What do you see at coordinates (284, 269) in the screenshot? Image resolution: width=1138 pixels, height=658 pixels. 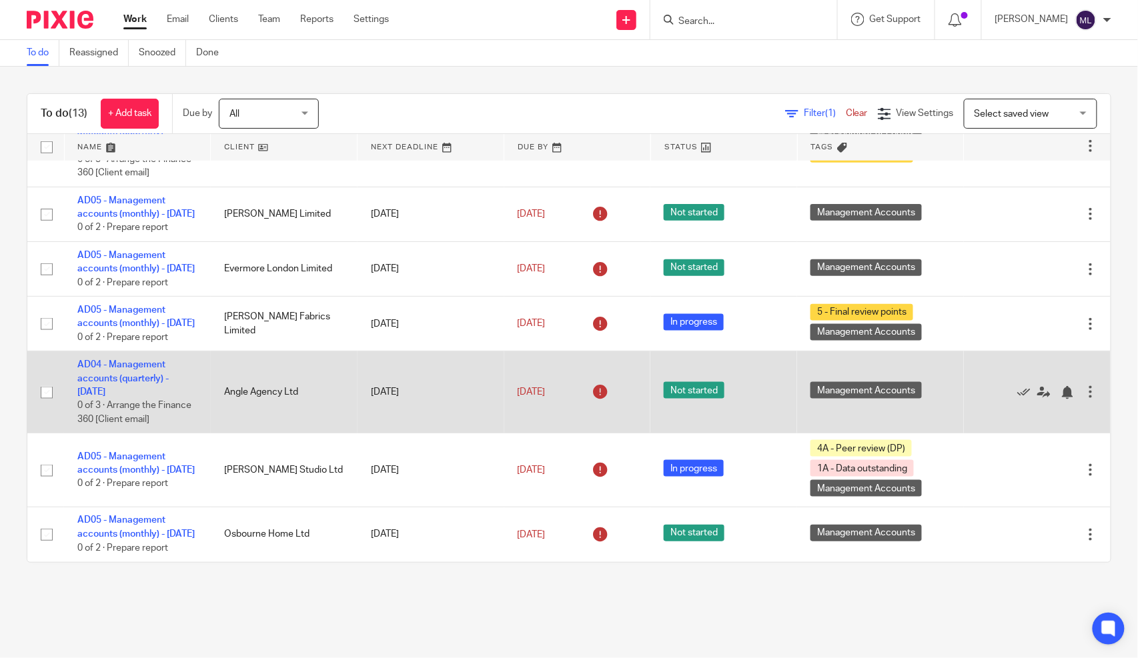 I see `td: Evermore London Limited` at bounding box center [284, 269].